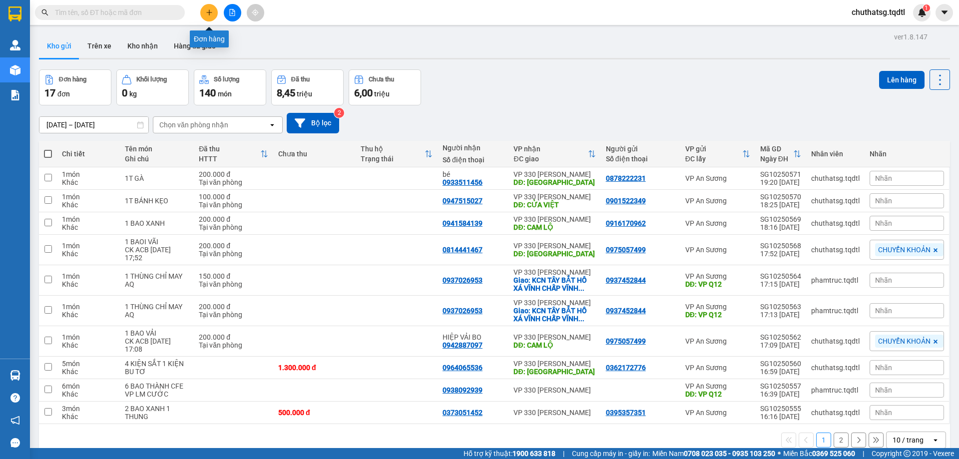 Image resolution: width=959 pixels, height=459 pixels. Describe the element at coordinates (777, 159) in the screenshot. I see `div: Ngày ĐH` at that location.